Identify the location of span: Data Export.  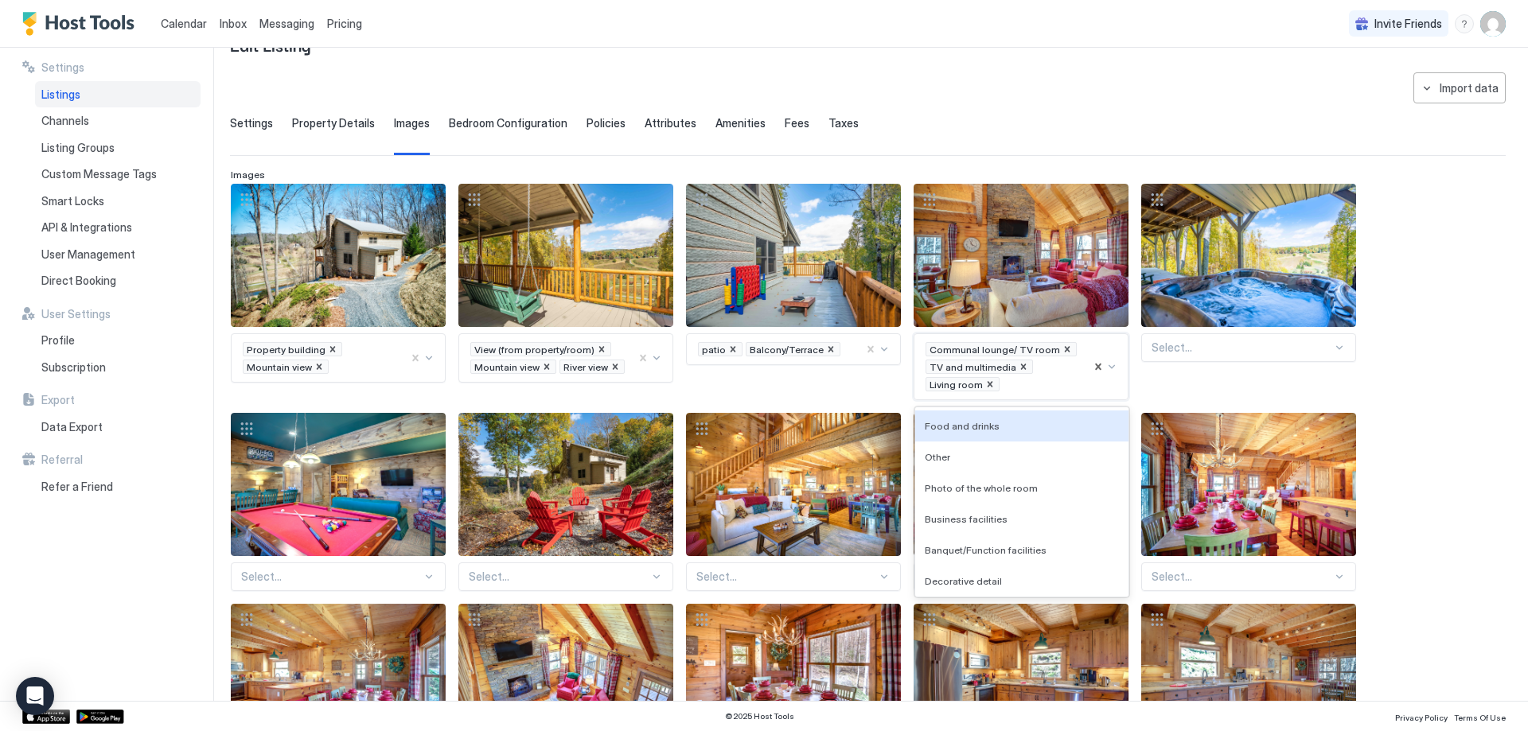
(72, 427).